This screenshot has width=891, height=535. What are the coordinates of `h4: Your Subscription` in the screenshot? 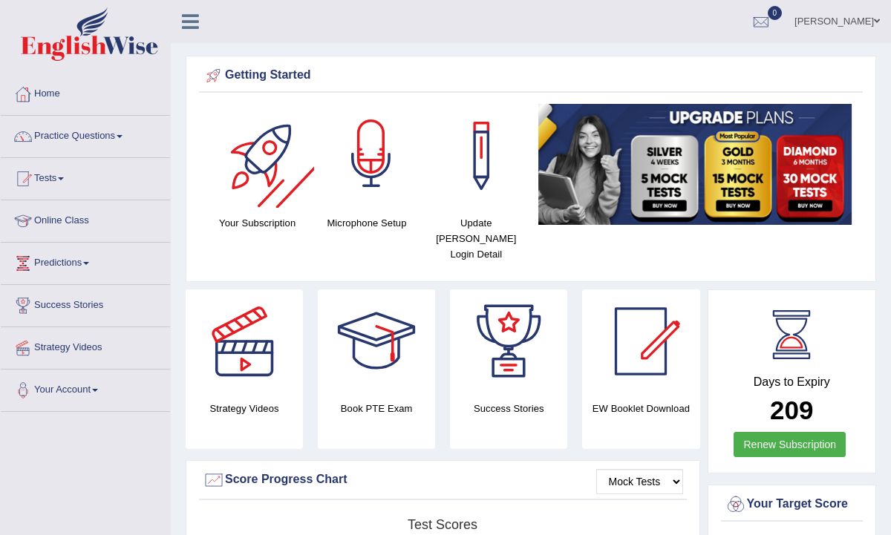 It's located at (257, 223).